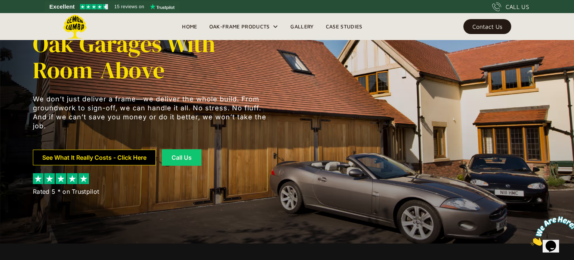 This screenshot has width=574, height=260. Describe the element at coordinates (182, 157) in the screenshot. I see `a: Call Us` at that location.